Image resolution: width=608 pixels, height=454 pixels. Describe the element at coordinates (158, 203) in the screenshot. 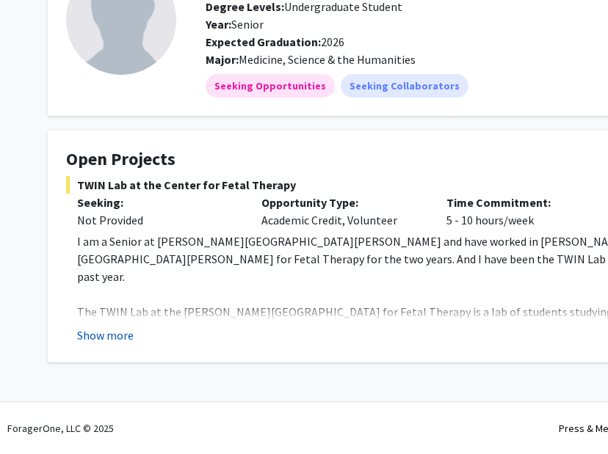

I see `p: Seeking:` at that location.